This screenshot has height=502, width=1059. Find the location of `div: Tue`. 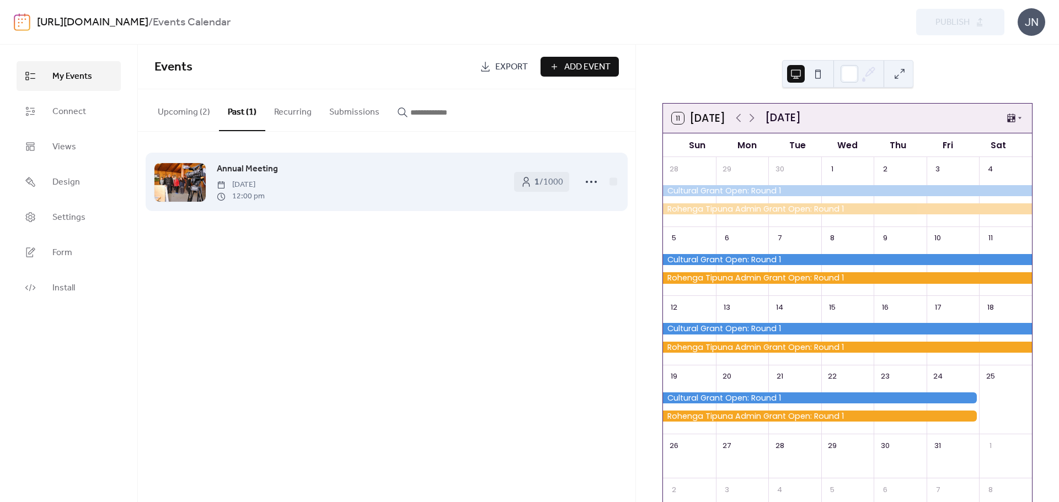

div: Tue is located at coordinates (797, 145).